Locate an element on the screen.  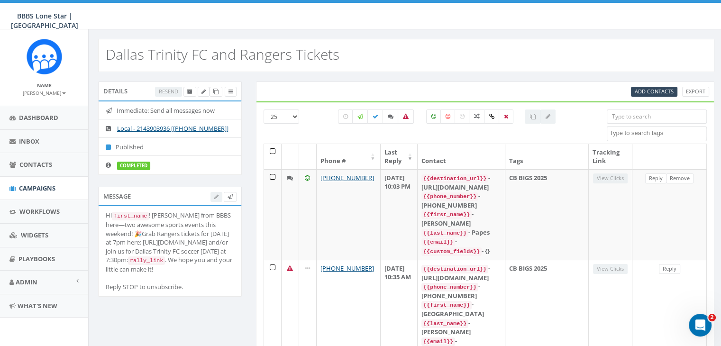
label: Positive is located at coordinates (434, 117).